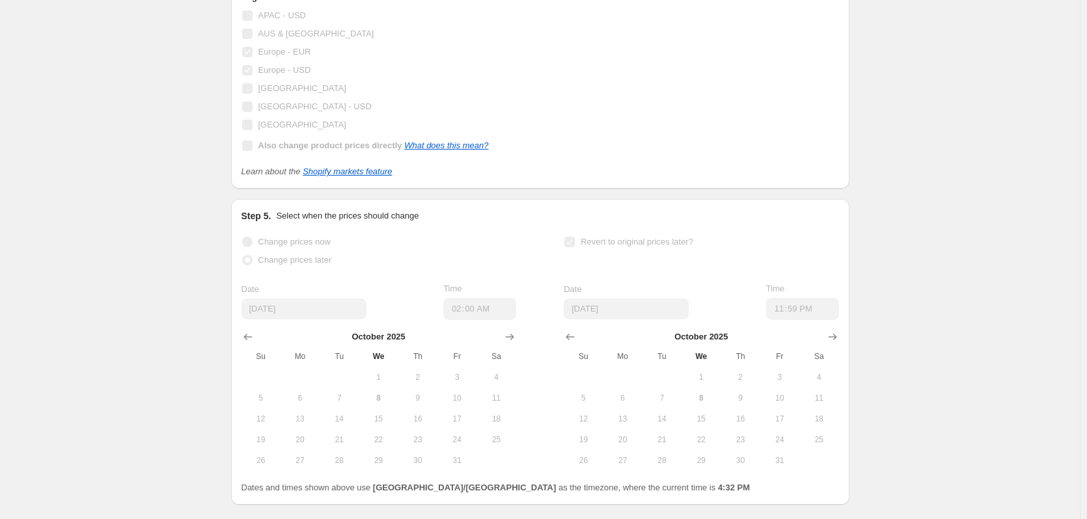  I want to click on span: Dates and times shown above use as the timezone, where the current time is, so click(496, 487).